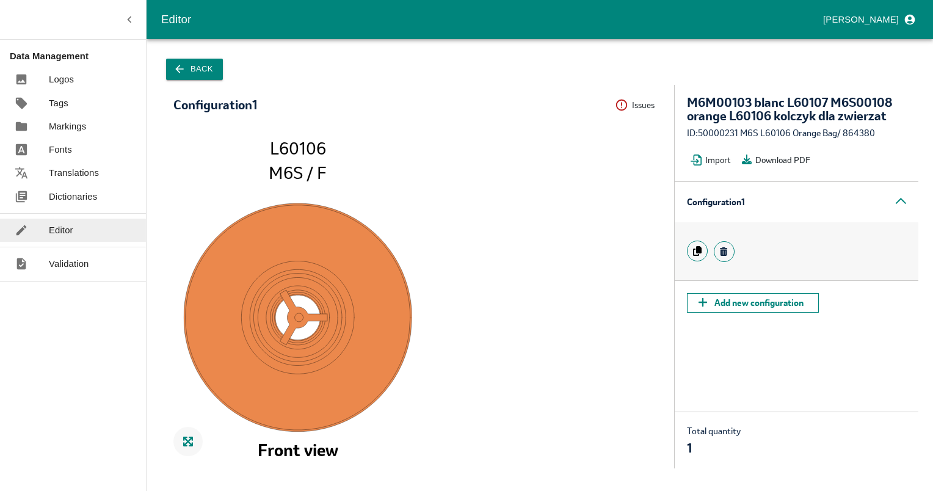  What do you see at coordinates (59, 103) in the screenshot?
I see `p: Tags` at bounding box center [59, 103].